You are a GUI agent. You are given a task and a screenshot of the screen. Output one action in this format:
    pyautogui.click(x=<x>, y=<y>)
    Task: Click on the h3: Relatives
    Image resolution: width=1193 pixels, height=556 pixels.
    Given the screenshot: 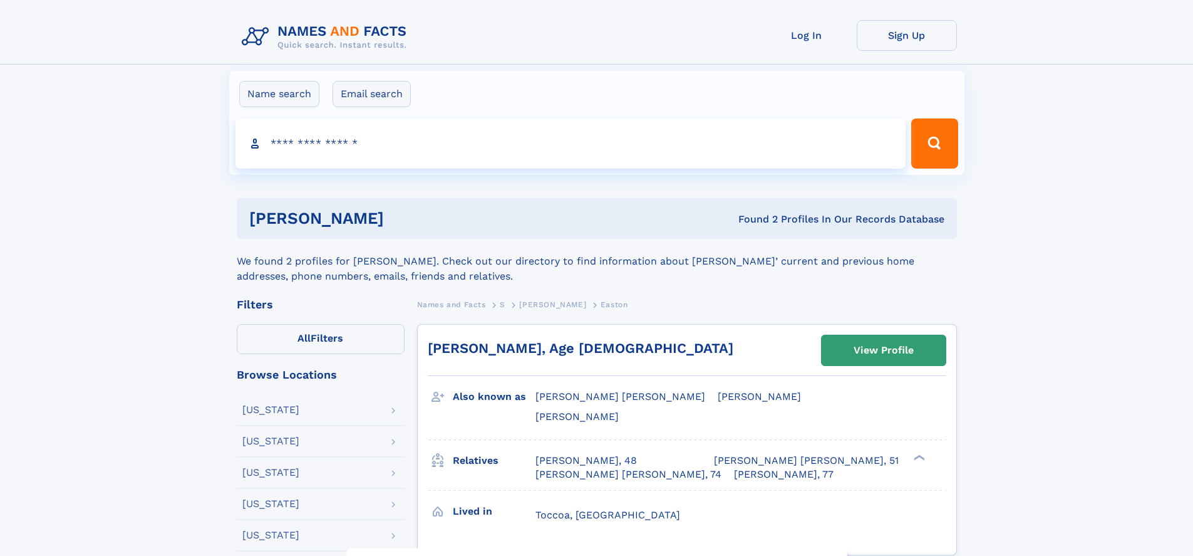 What is the action you would take?
    pyautogui.click(x=494, y=460)
    